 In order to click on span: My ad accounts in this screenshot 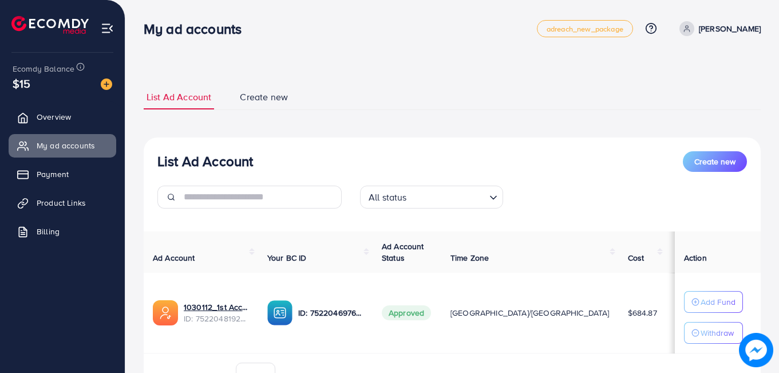, I will do `click(66, 145)`.